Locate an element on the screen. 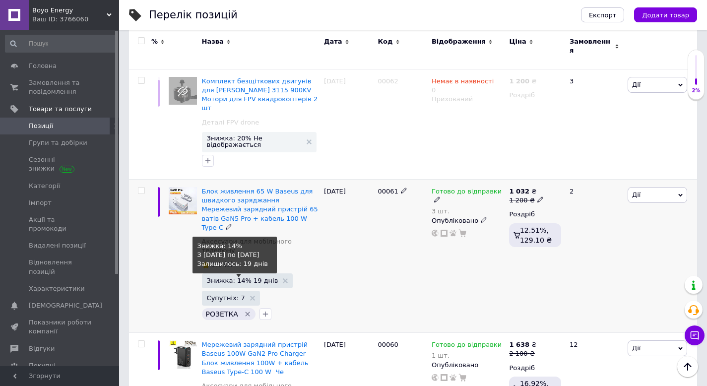 This screenshot has width=707, height=386. span: Назва is located at coordinates (213, 42).